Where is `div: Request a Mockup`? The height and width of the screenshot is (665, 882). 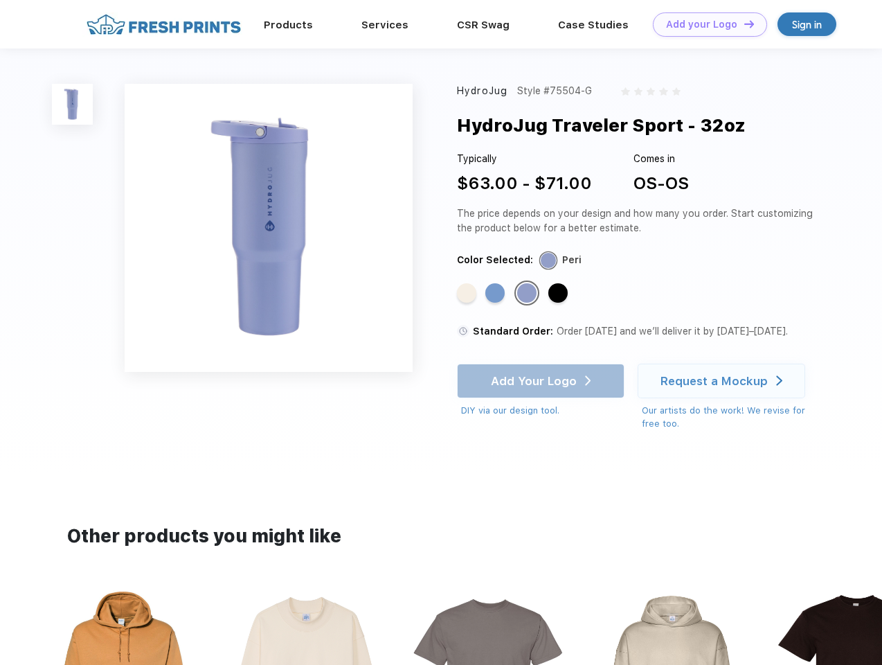 div: Request a Mockup is located at coordinates (714, 381).